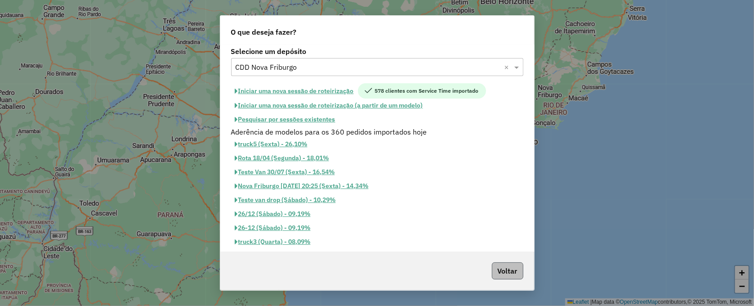 The height and width of the screenshot is (306, 754). I want to click on button: Rota 18/04 (Segunda) - 18,01%, so click(282, 158).